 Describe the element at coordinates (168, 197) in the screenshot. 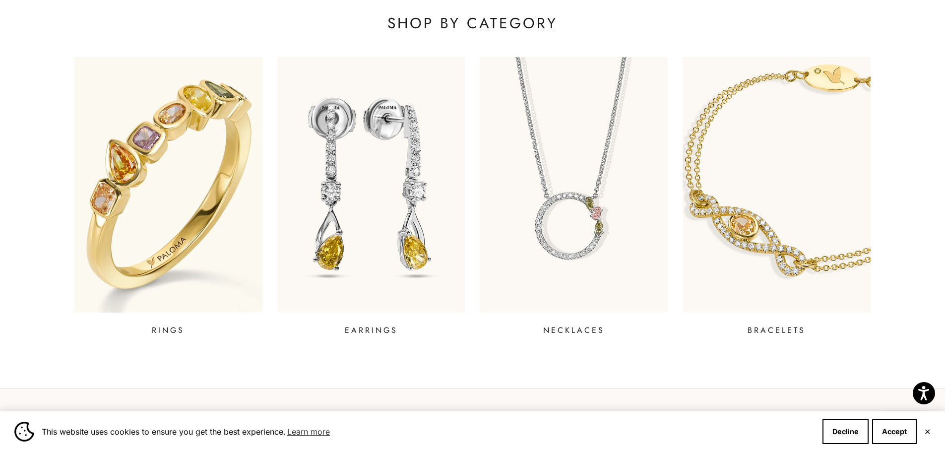

I see `a: RINGS` at that location.